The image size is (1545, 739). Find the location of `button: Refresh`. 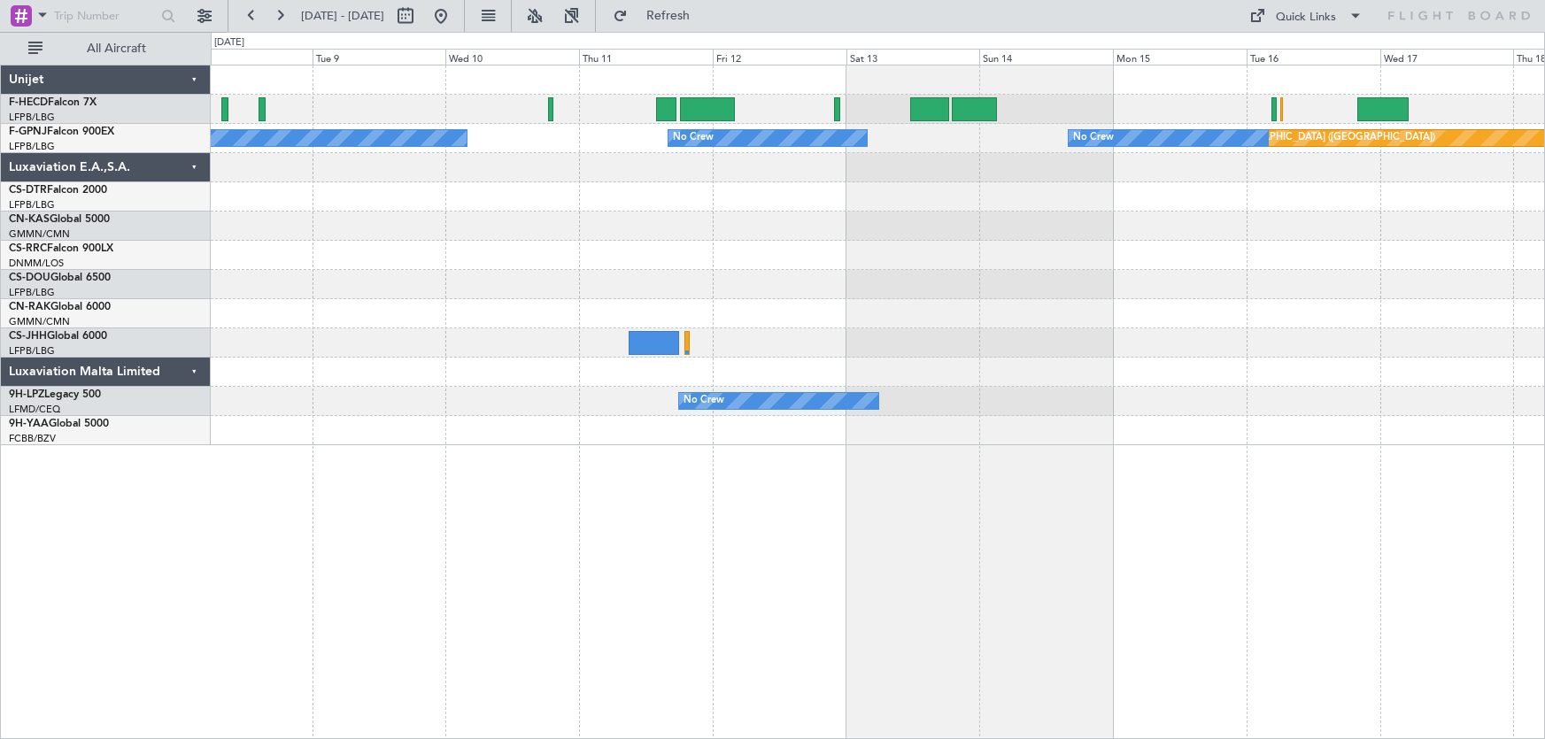

button: Refresh is located at coordinates (658, 16).